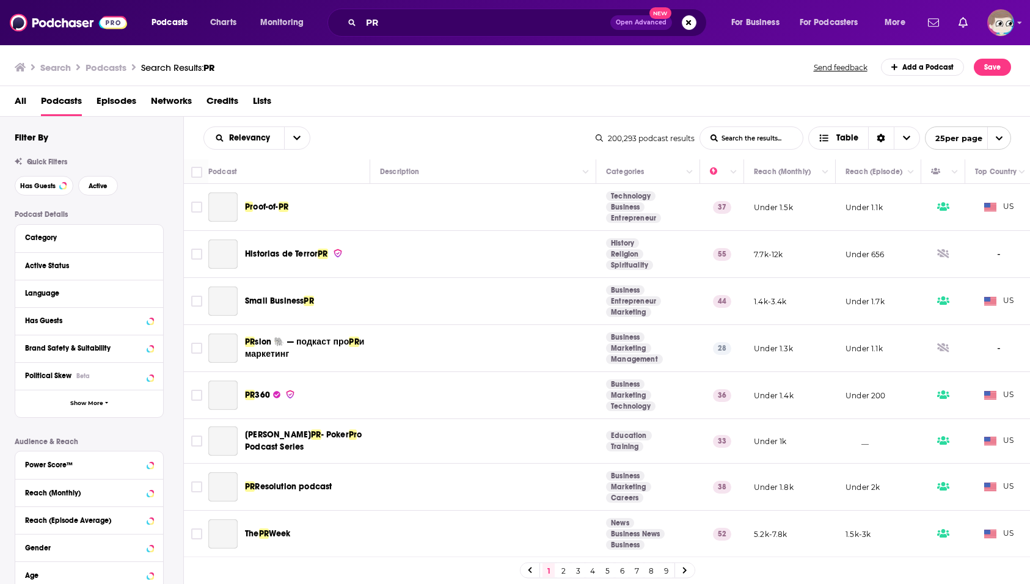 This screenshot has height=584, width=1030. What do you see at coordinates (223, 254) in the screenshot?
I see `a: Historias de Terror PR` at bounding box center [223, 254].